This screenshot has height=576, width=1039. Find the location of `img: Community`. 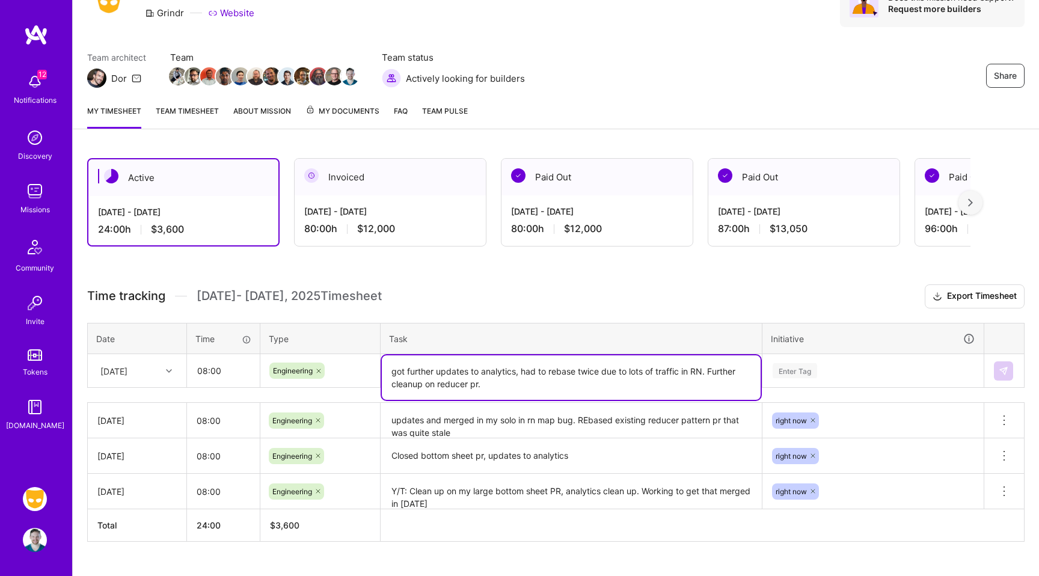

img: Community is located at coordinates (35, 247).